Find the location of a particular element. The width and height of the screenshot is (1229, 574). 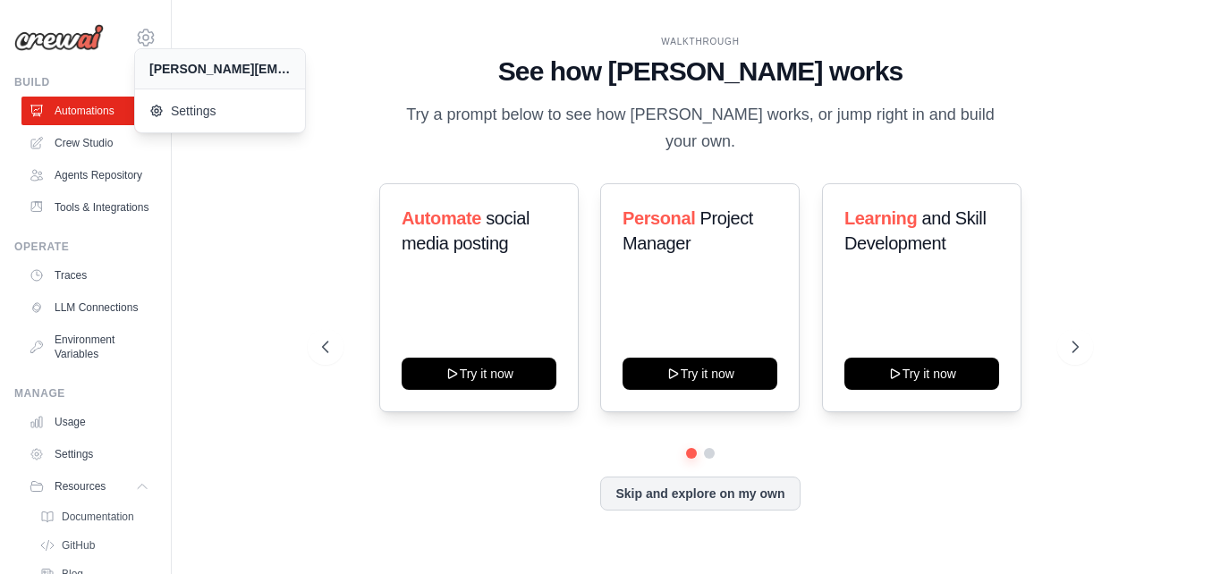

a: GitHub is located at coordinates (94, 546).